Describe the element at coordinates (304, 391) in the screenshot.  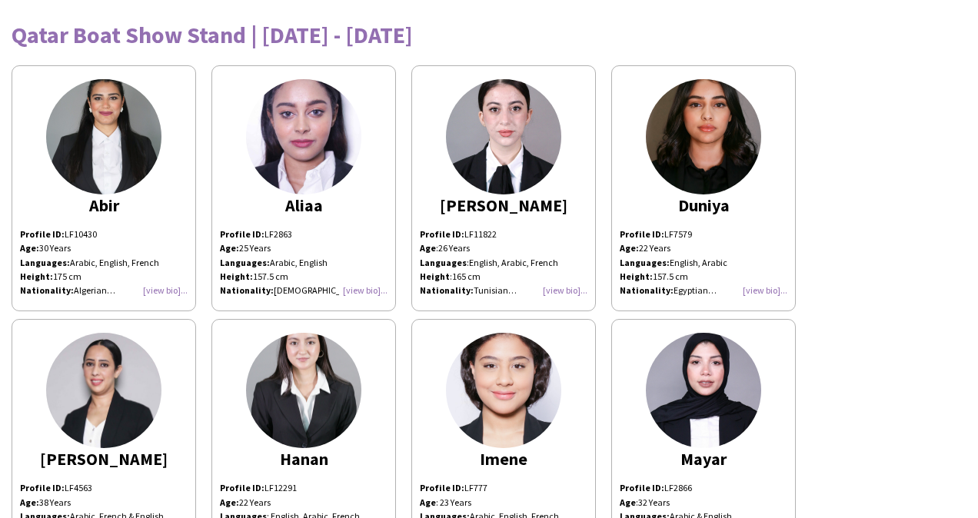
I see `img: thumb-5b96b244-b851-4c83-a1a2-d1307e99b29f.jpg` at that location.